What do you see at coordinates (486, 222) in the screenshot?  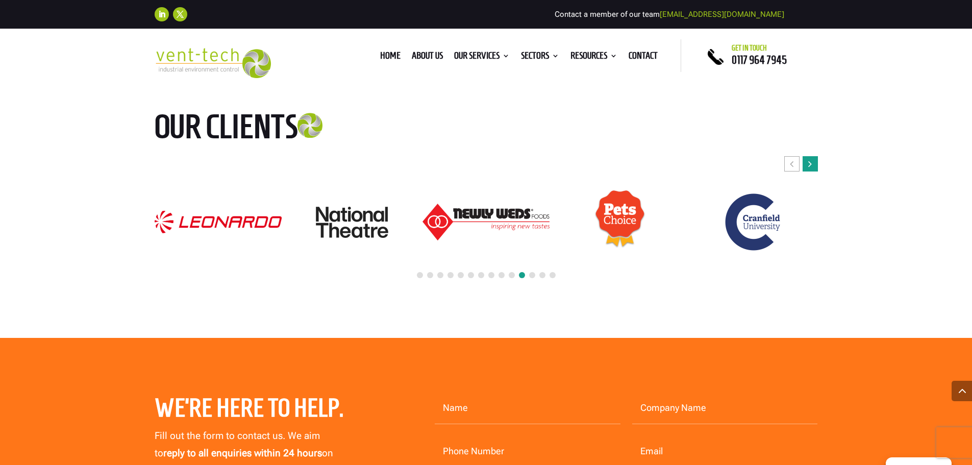 I see `div: 18 / 24` at bounding box center [486, 222].